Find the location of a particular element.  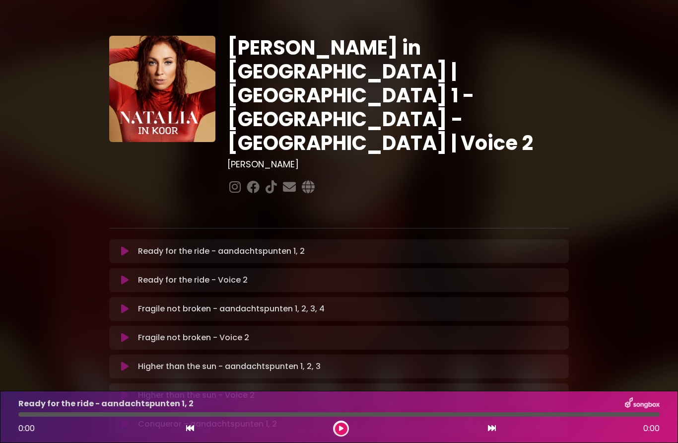

img: songbox-logo-white.png is located at coordinates (642, 403).